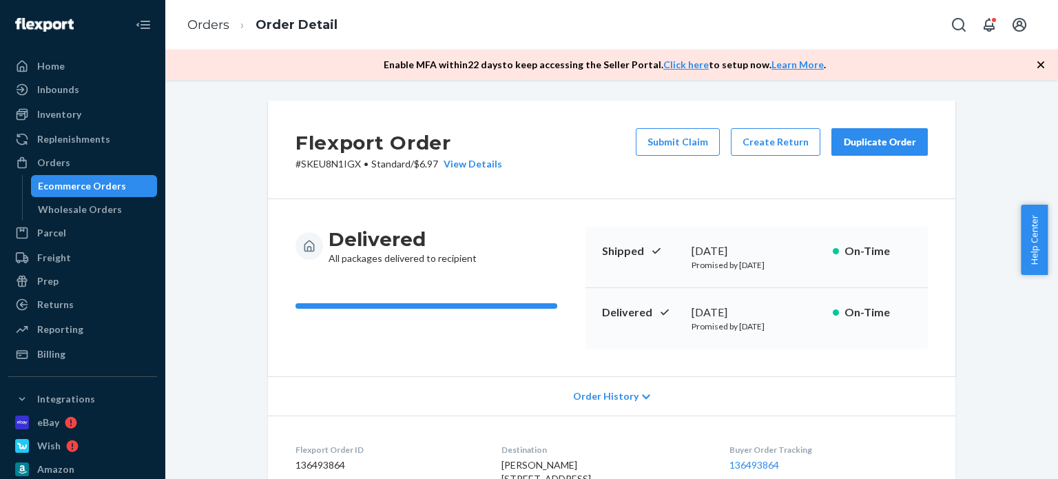  What do you see at coordinates (959, 25) in the screenshot?
I see `button: Open Search Box` at bounding box center [959, 25].